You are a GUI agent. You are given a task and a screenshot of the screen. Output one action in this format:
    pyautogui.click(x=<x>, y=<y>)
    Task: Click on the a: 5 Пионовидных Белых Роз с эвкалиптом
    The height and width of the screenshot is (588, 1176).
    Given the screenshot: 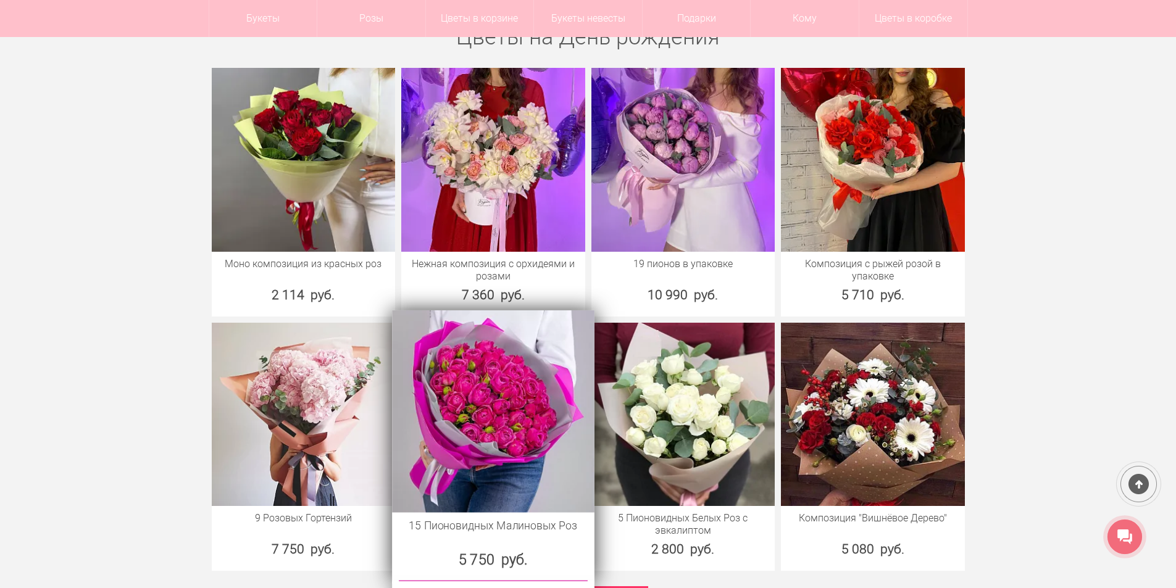 What is the action you would take?
    pyautogui.click(x=683, y=525)
    